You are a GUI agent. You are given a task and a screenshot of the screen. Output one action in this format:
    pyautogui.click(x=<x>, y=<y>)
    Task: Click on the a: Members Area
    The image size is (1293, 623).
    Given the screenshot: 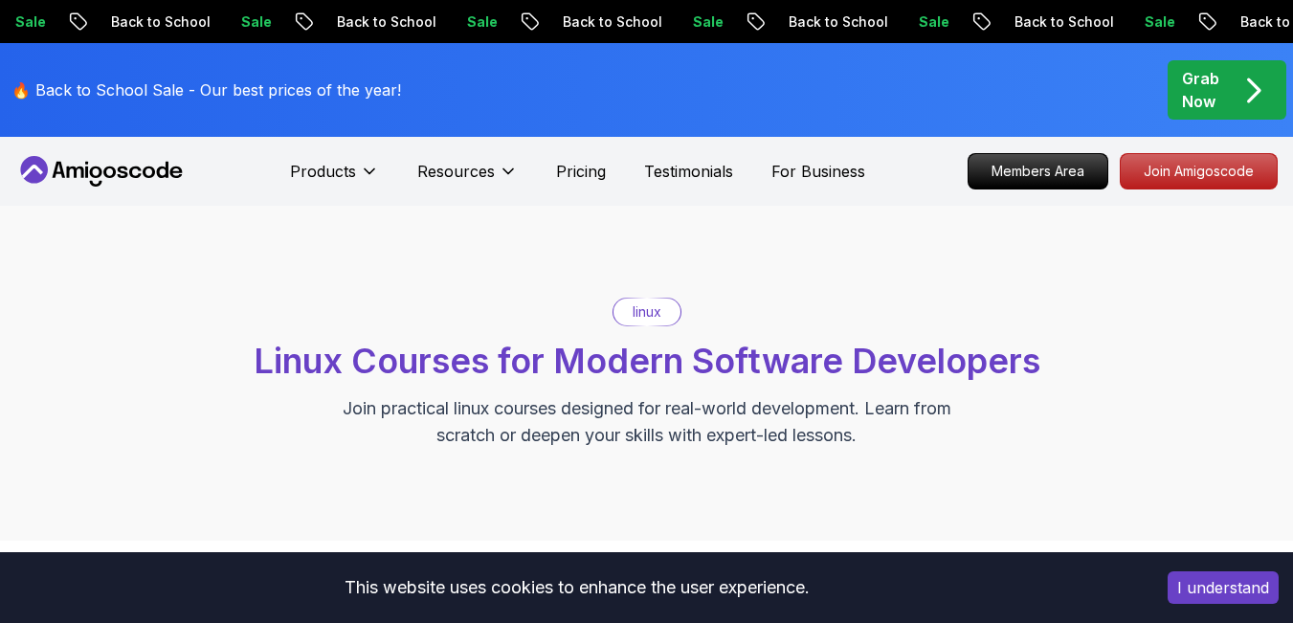 What is the action you would take?
    pyautogui.click(x=1038, y=171)
    